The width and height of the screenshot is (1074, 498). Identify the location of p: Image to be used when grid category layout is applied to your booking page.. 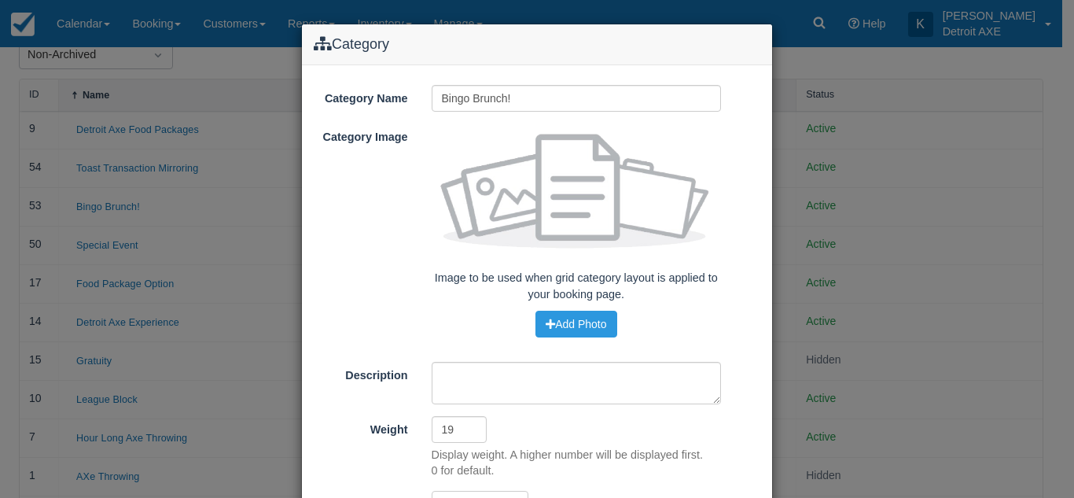
(576, 285).